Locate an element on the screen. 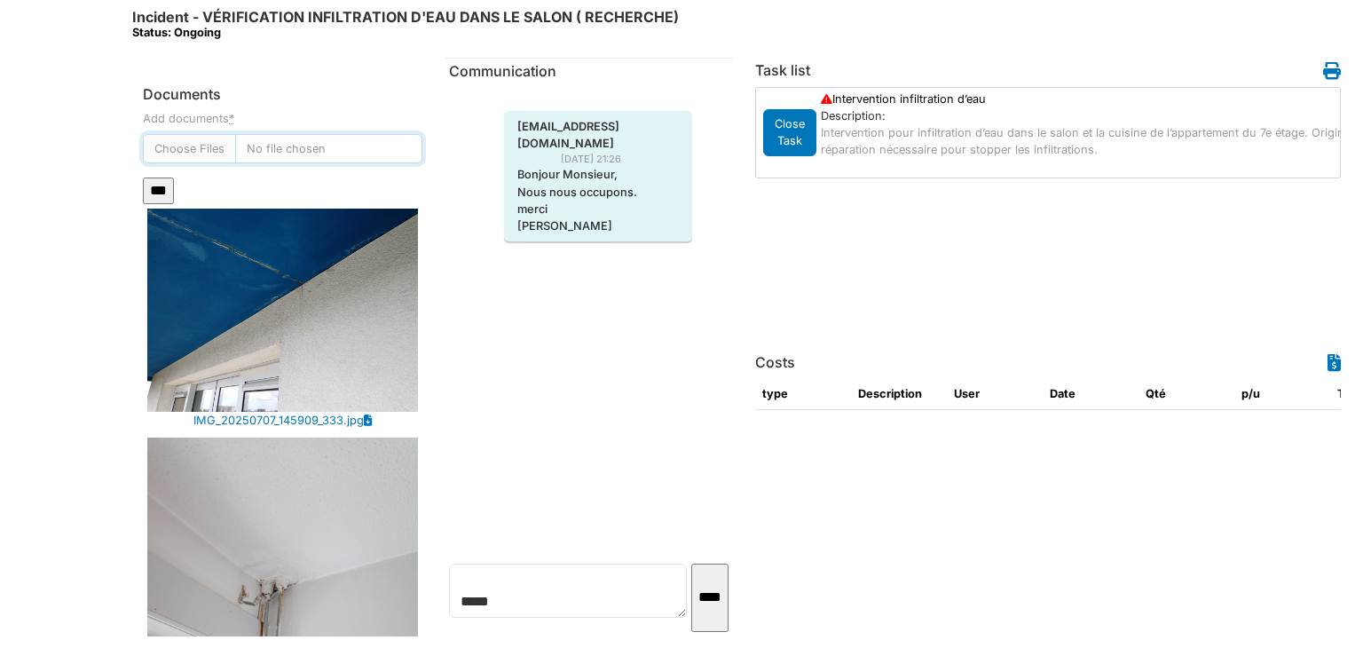  th: Date is located at coordinates (1091, 394).